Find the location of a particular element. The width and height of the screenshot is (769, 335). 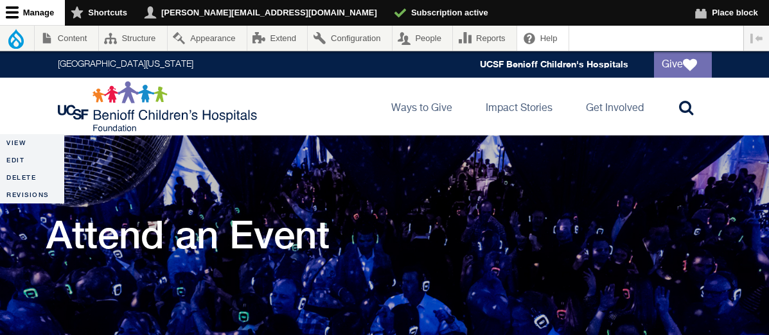

a: Reports is located at coordinates (485, 38).